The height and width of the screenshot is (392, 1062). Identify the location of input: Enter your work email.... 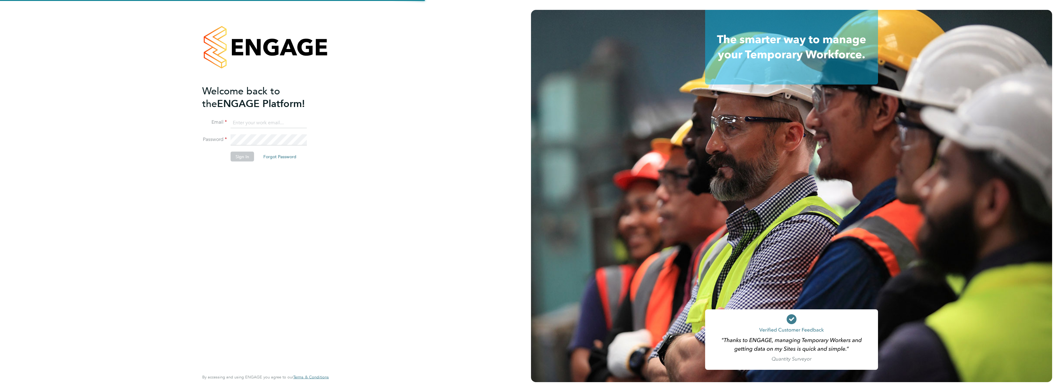
(268, 123).